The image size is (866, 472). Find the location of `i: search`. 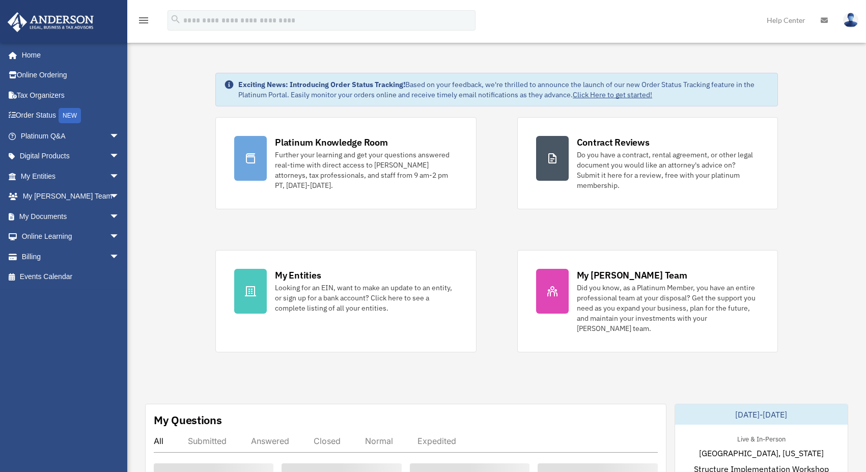

i: search is located at coordinates (176, 19).